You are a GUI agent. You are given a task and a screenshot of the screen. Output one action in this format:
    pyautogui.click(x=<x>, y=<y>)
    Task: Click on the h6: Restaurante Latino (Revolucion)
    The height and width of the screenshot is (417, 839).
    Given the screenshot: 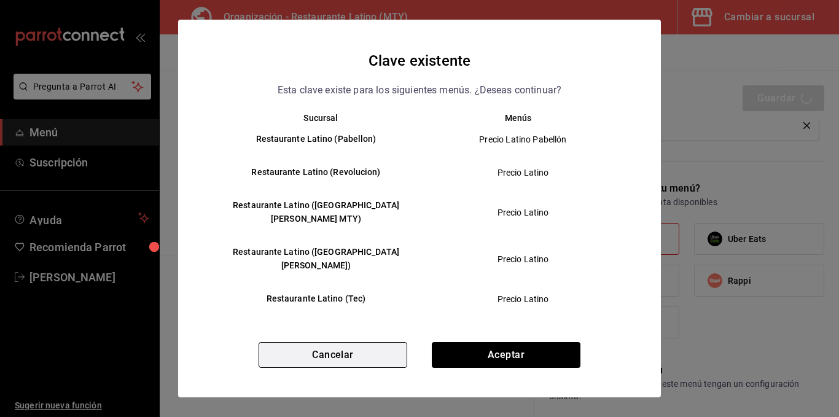 What is the action you would take?
    pyautogui.click(x=316, y=173)
    